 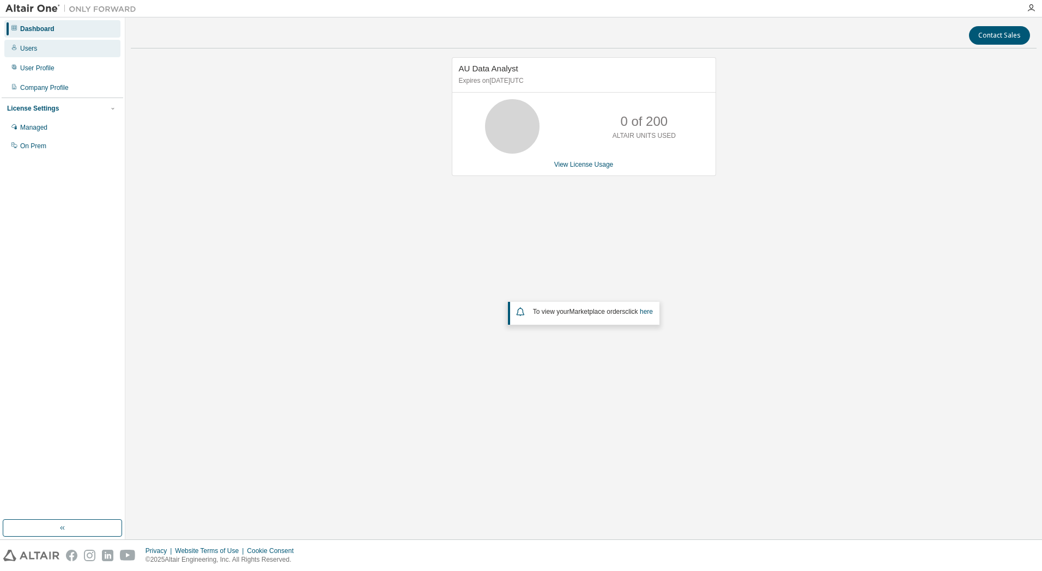 What do you see at coordinates (33, 108) in the screenshot?
I see `div: License Settings` at bounding box center [33, 108].